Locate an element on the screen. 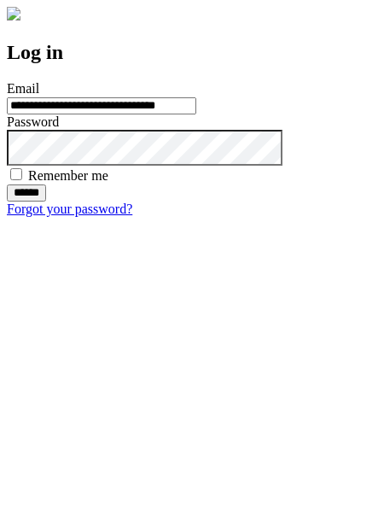 The image size is (384, 509). label: Password is located at coordinates (32, 121).